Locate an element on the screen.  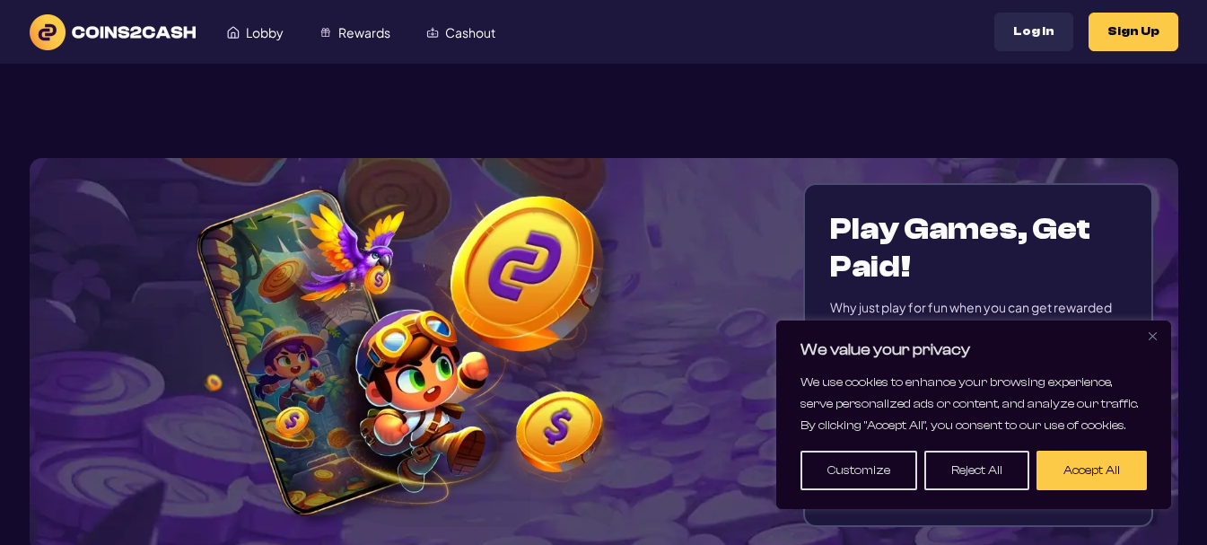
span: Rewards is located at coordinates (364, 32).